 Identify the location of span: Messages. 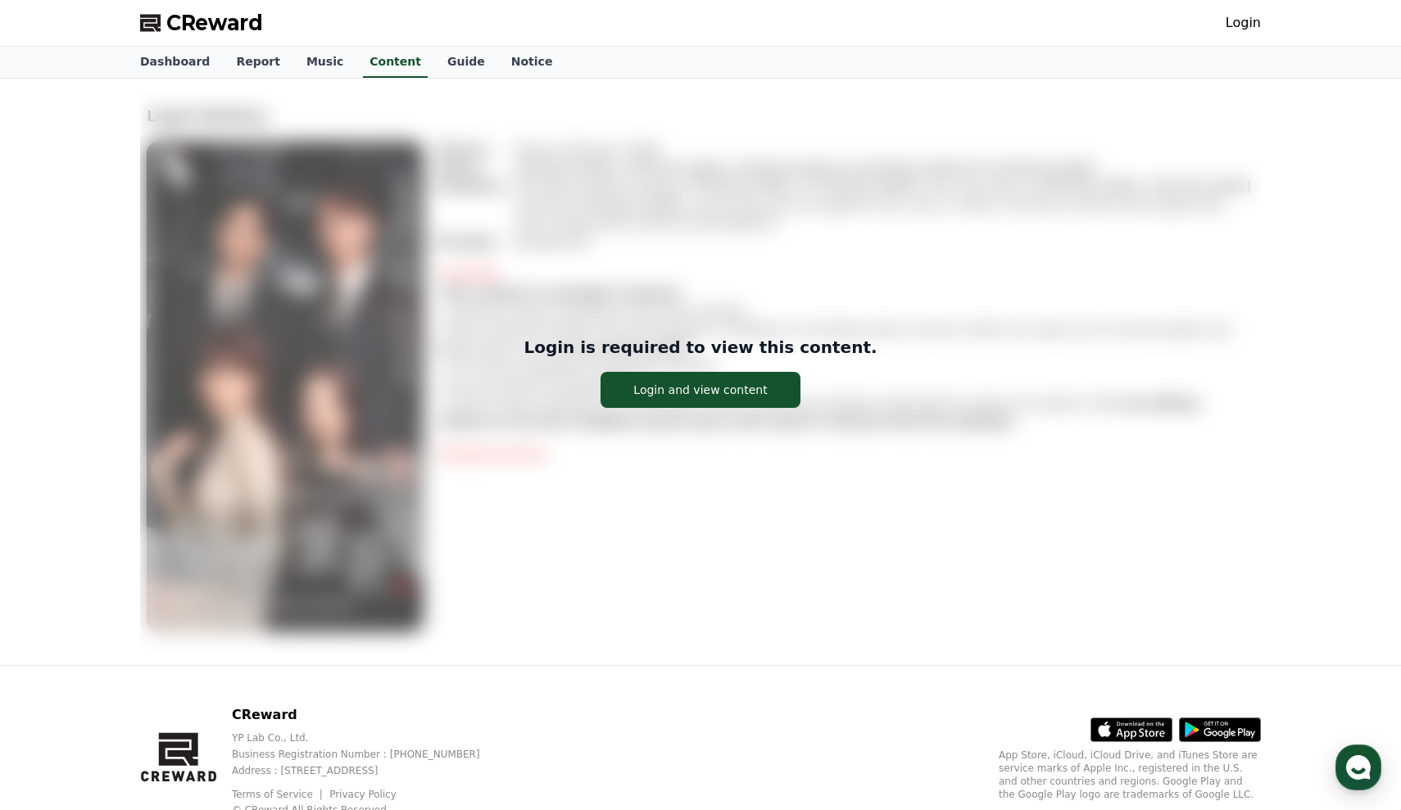
(160, 551).